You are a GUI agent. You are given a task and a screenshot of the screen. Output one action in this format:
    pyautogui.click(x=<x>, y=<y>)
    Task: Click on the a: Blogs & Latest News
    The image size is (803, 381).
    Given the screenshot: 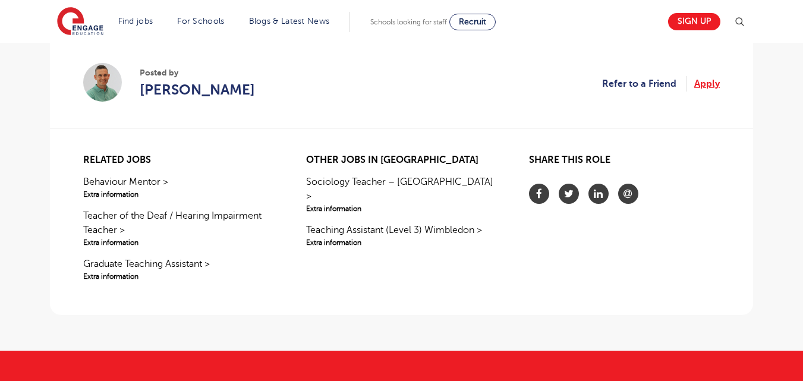 What is the action you would take?
    pyautogui.click(x=289, y=21)
    